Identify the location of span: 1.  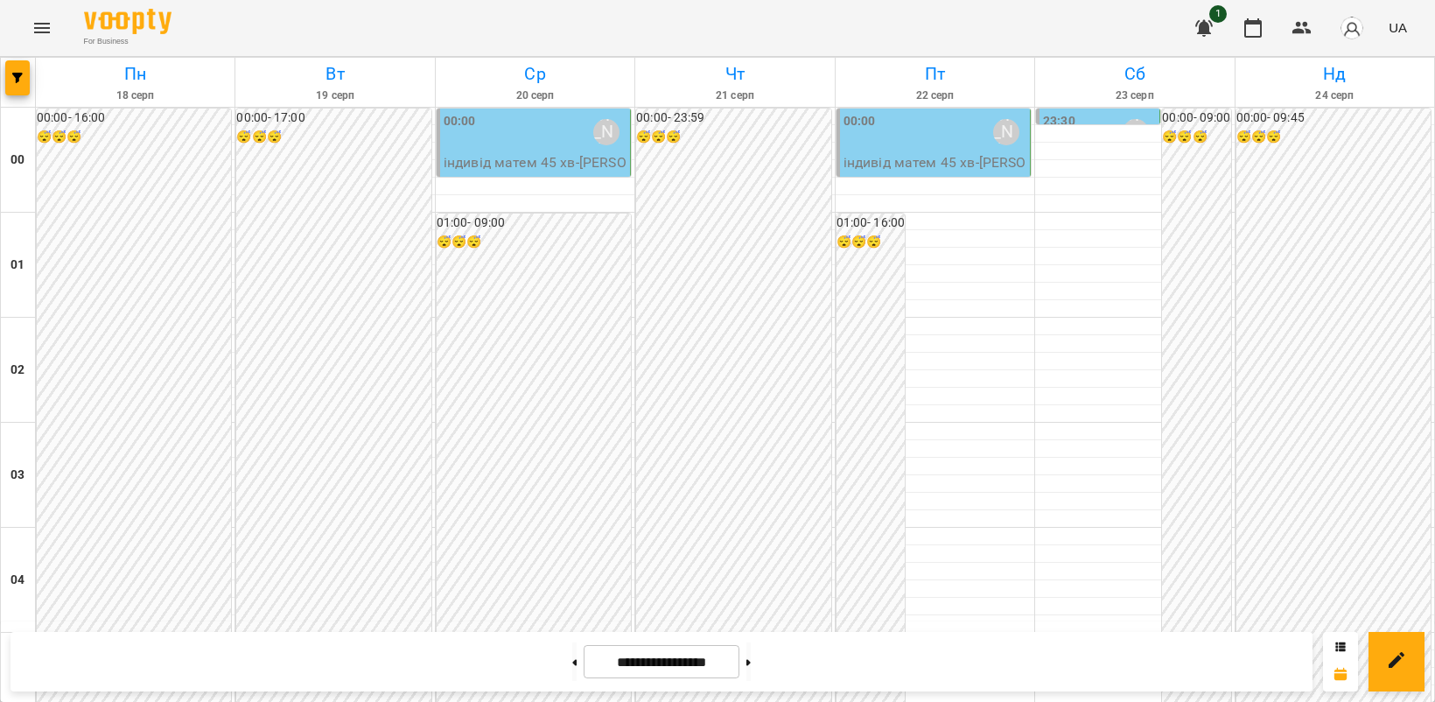
(1218, 14).